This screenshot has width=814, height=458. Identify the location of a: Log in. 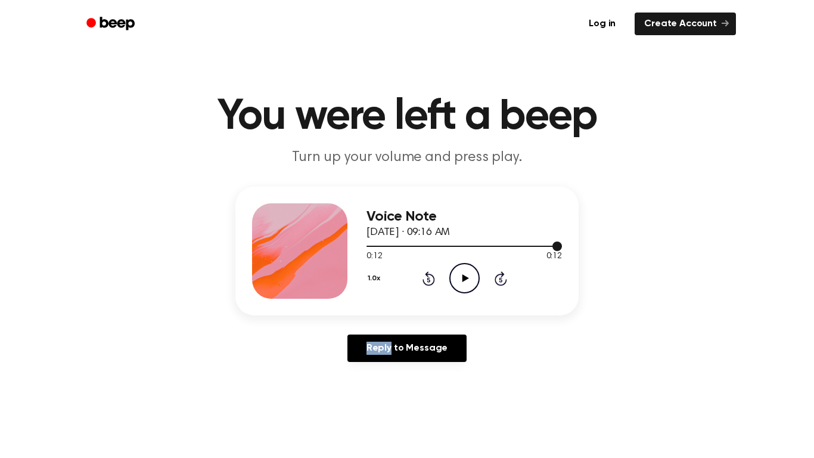
(602, 24).